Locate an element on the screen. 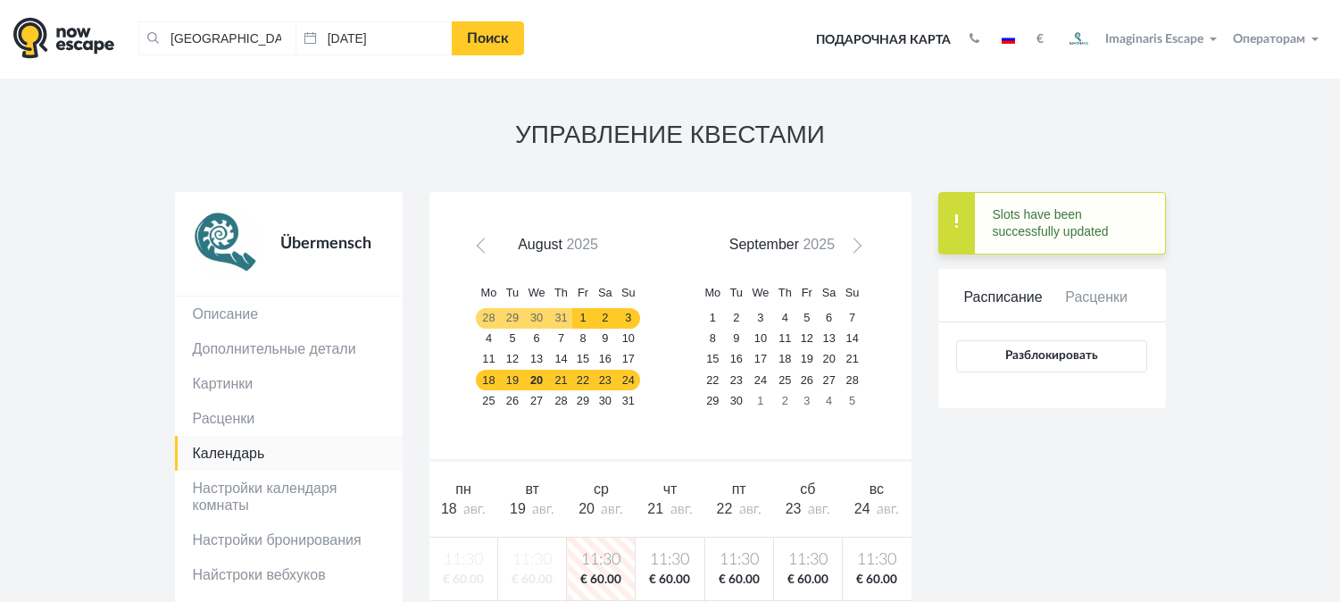  h3: УПРАВЛЕНИЕ КВЕСТАМИ is located at coordinates (670, 135).